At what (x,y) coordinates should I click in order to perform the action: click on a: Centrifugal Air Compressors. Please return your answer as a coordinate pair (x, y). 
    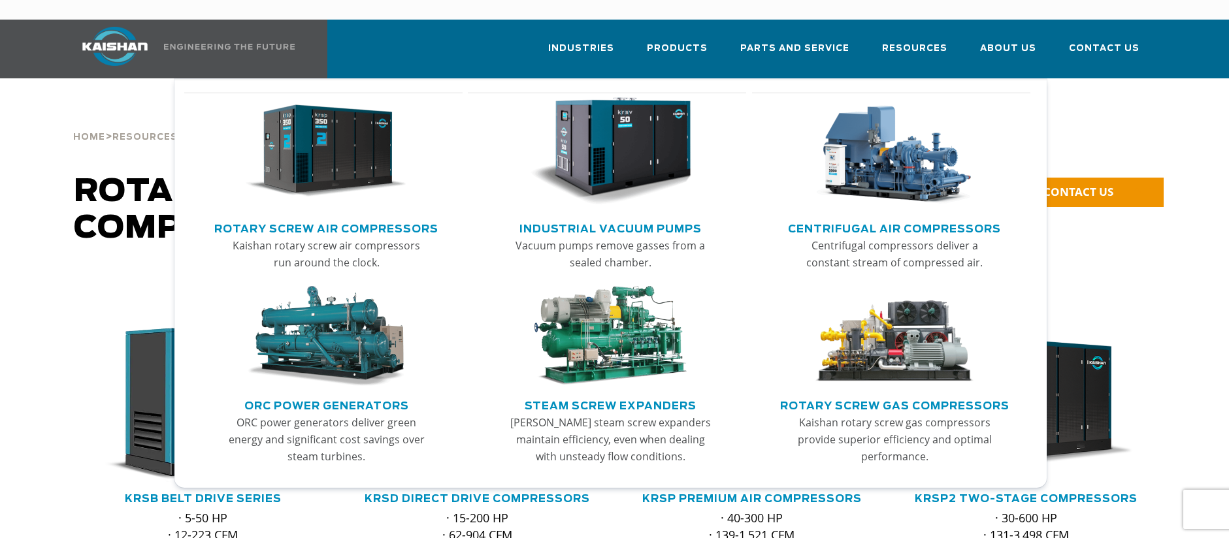
    Looking at the image, I should click on (894, 227).